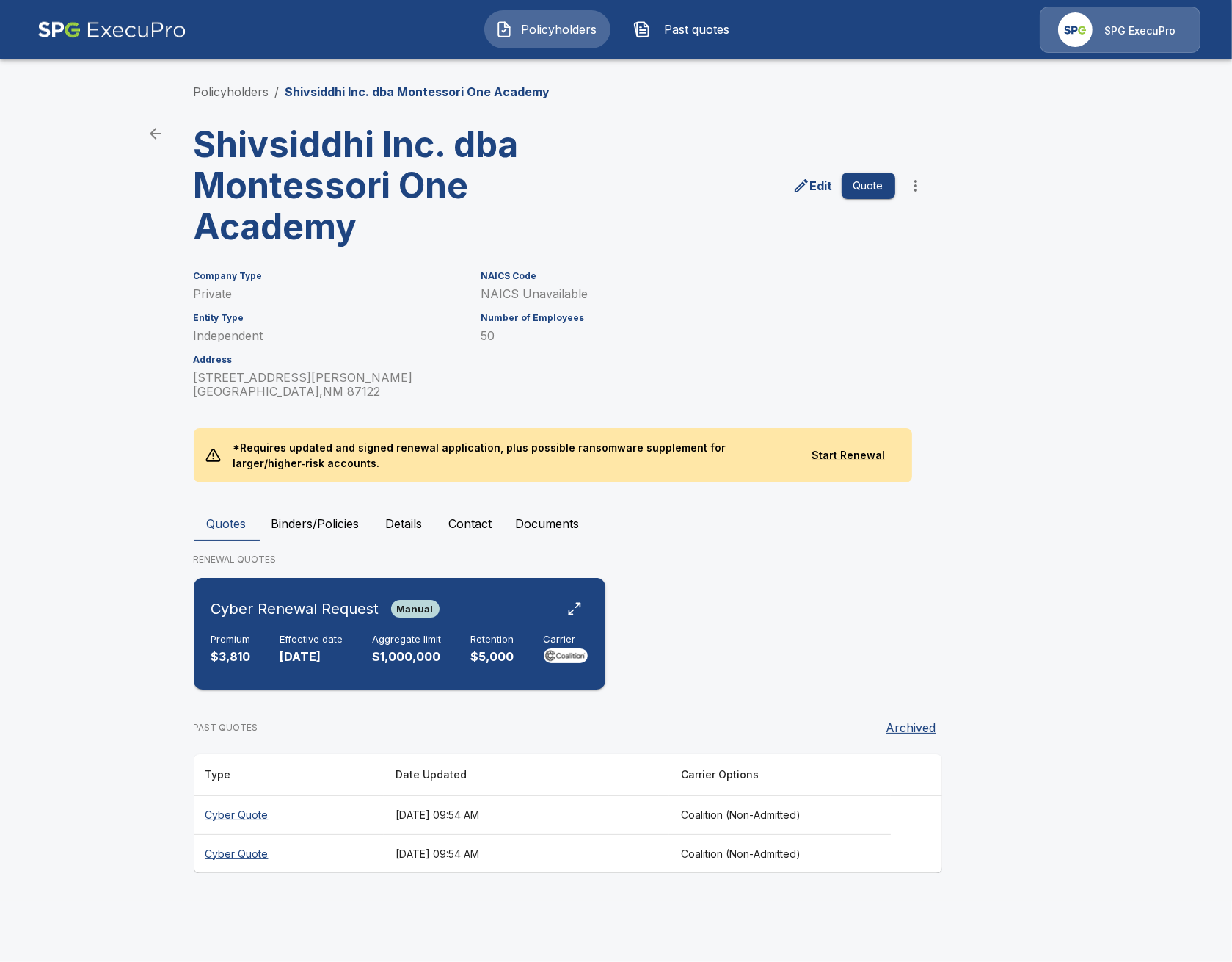 Image resolution: width=1232 pixels, height=962 pixels. Describe the element at coordinates (685, 29) in the screenshot. I see `button: Past quotes IconPast quotes` at that location.